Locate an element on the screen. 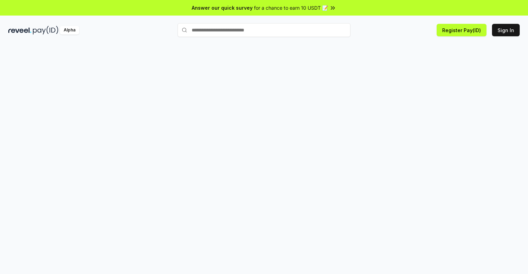  button: Register Pay(ID) is located at coordinates (461, 30).